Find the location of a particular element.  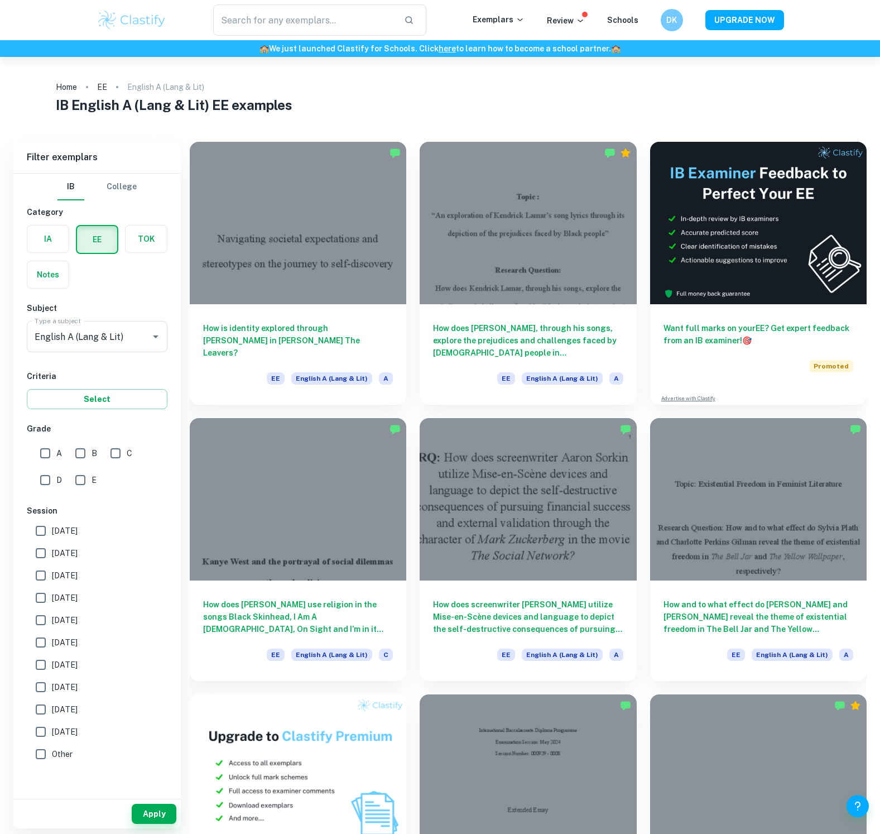

a: Home is located at coordinates (66, 87).